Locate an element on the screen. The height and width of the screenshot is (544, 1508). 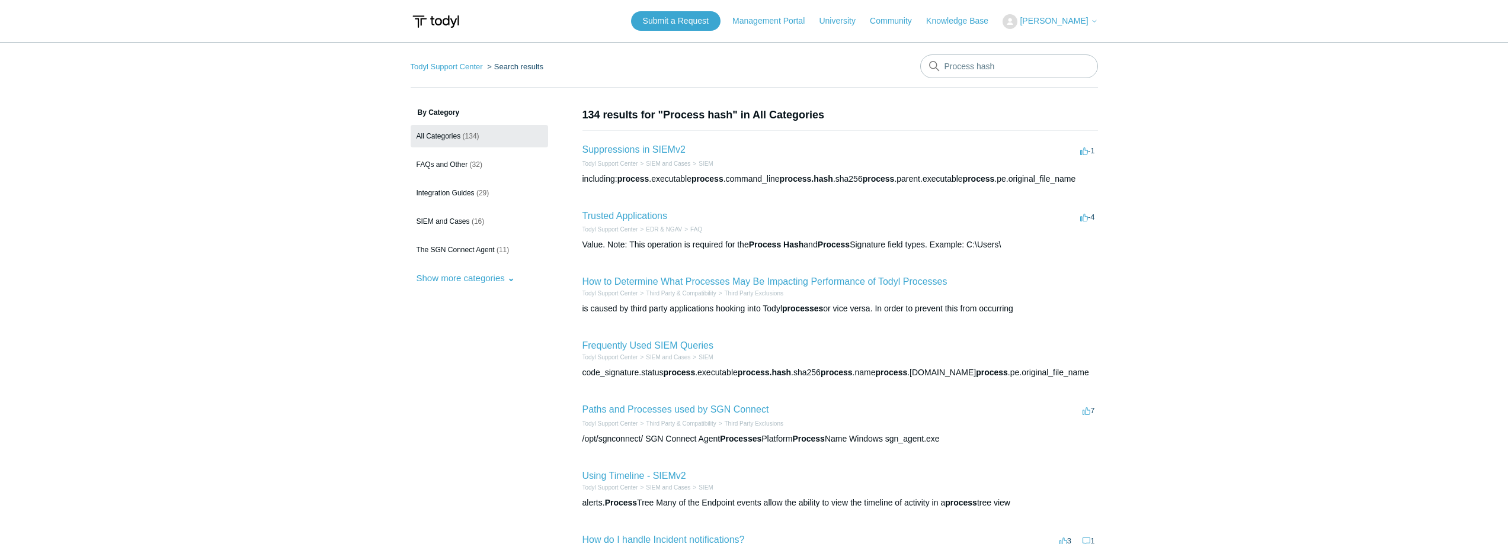
span: The SGN Connect Agent is located at coordinates (456, 250).